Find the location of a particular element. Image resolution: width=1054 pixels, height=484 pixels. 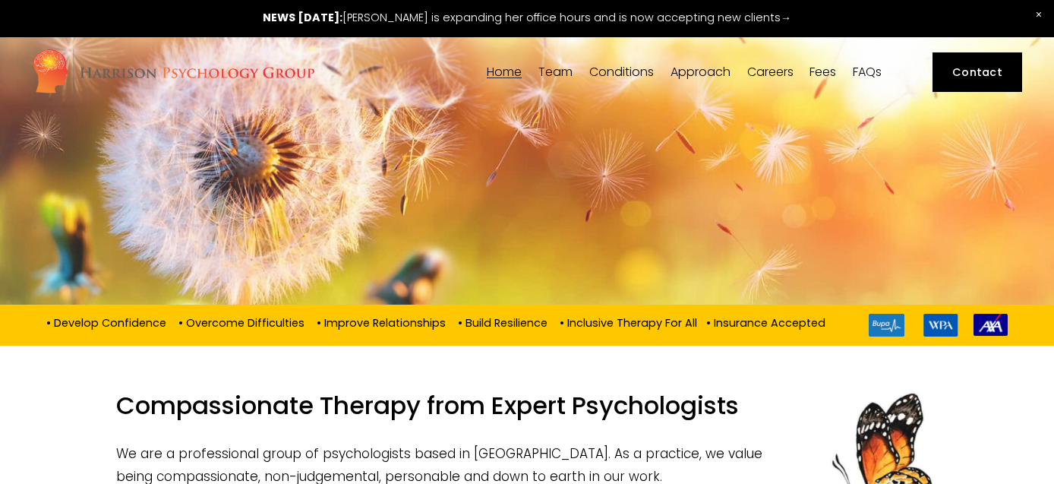

span: Conditions is located at coordinates (621, 72).